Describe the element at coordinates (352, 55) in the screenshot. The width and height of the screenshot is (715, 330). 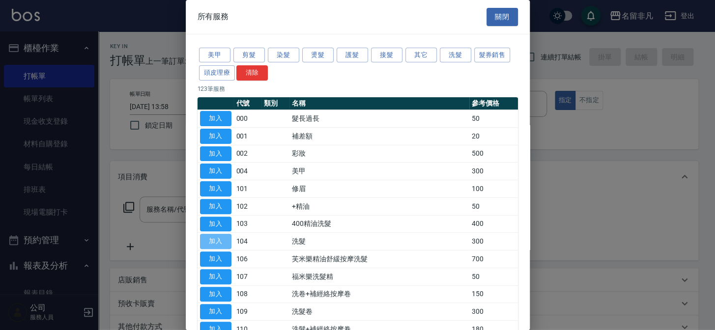
I see `button: 護髮` at that location.